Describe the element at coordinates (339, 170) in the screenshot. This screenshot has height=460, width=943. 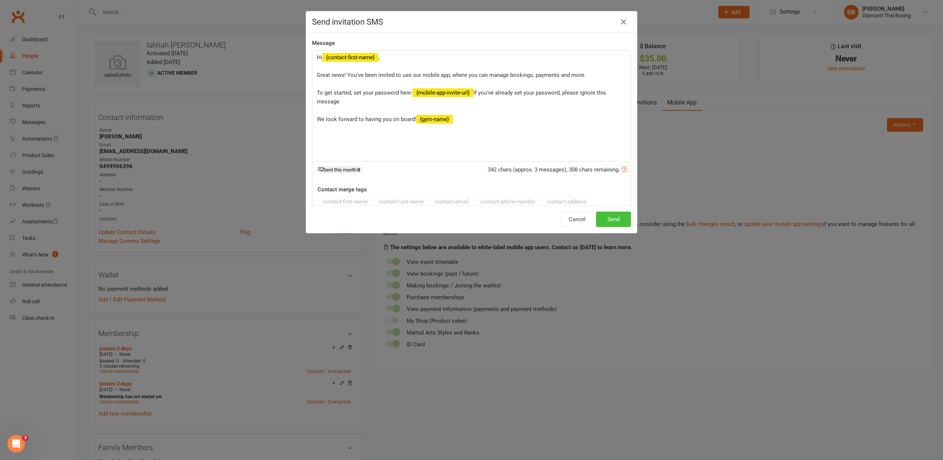
I see `div: Sent this month:` at that location.